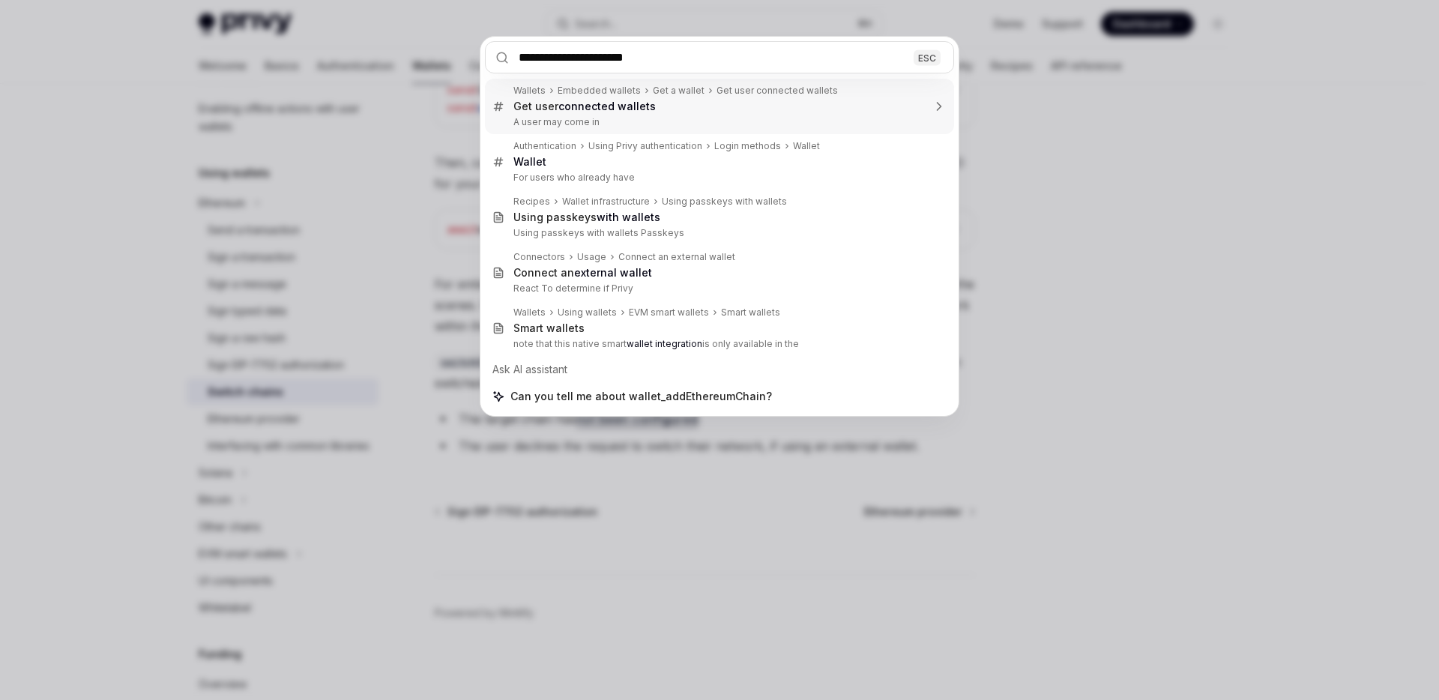  What do you see at coordinates (587, 313) in the screenshot?
I see `div: Using wallets` at bounding box center [587, 313].